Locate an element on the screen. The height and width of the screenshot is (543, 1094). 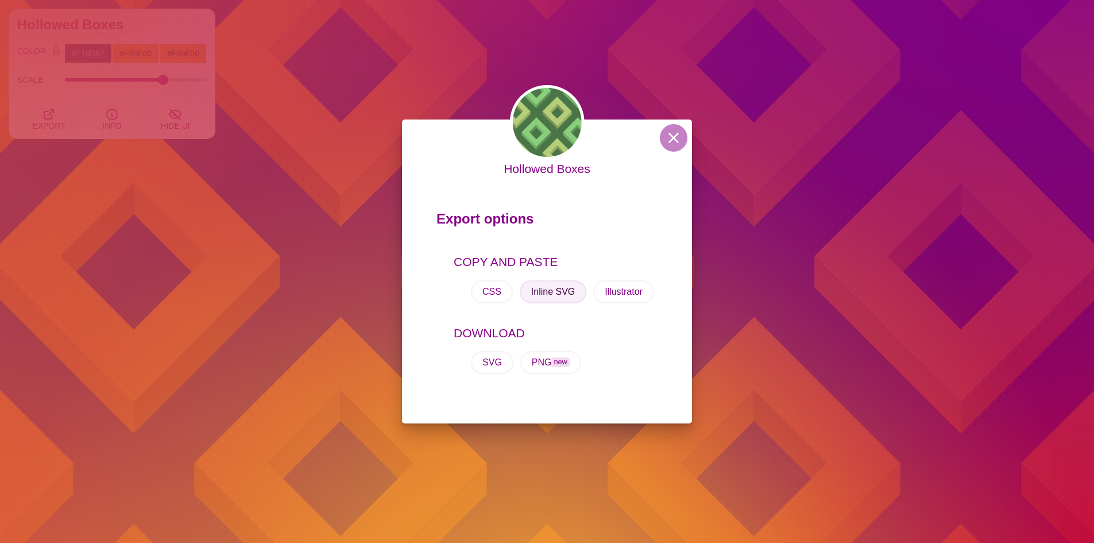
p: COPY AND PASTE is located at coordinates (555, 262).